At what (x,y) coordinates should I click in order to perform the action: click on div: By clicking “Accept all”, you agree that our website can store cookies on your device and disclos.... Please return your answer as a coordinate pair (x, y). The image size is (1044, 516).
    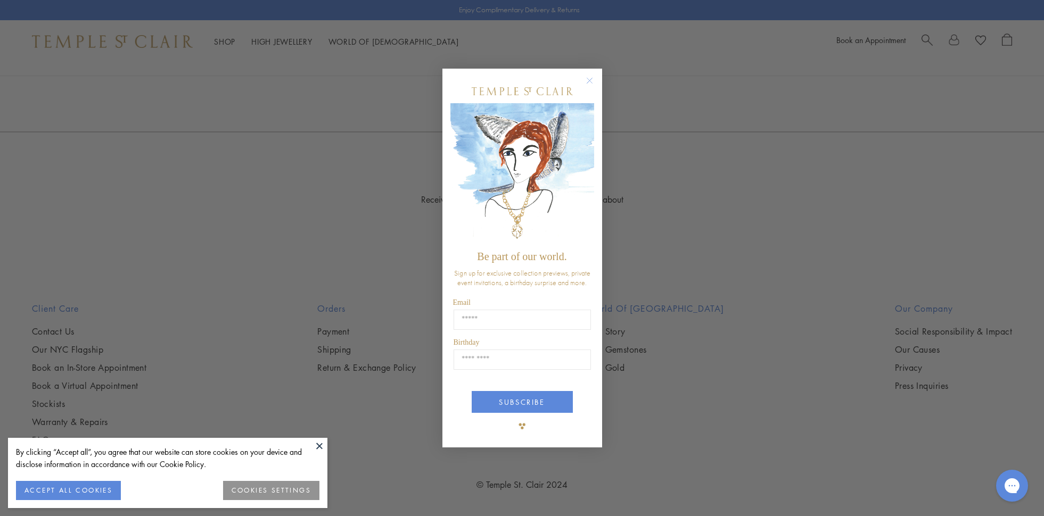
    Looking at the image, I should click on (168, 458).